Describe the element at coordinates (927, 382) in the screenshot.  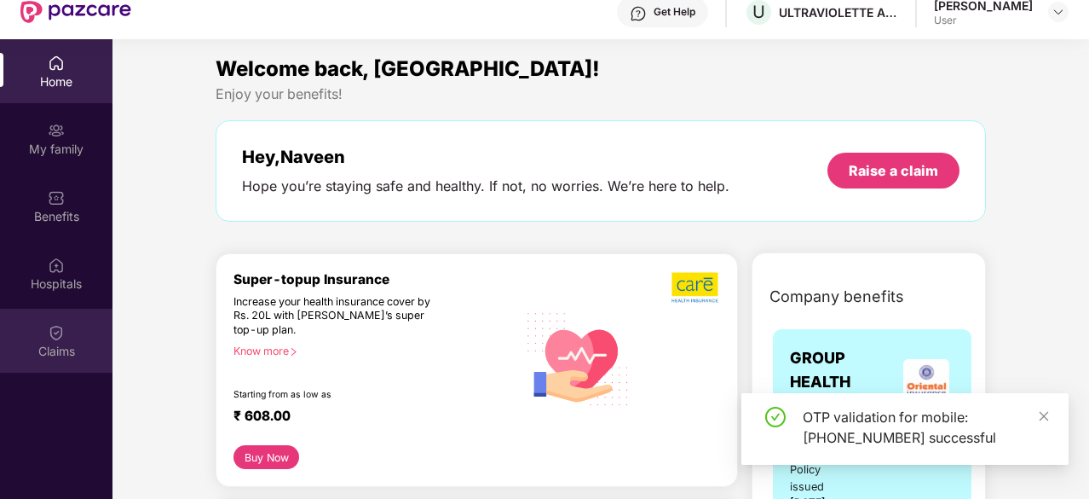
I see `img: insurerLogo` at that location.